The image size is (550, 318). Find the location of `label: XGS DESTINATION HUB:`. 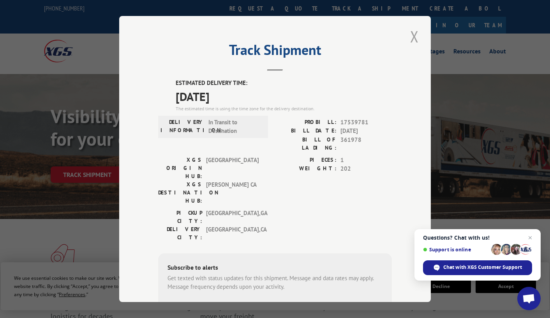

label: XGS DESTINATION HUB: is located at coordinates (180, 192).